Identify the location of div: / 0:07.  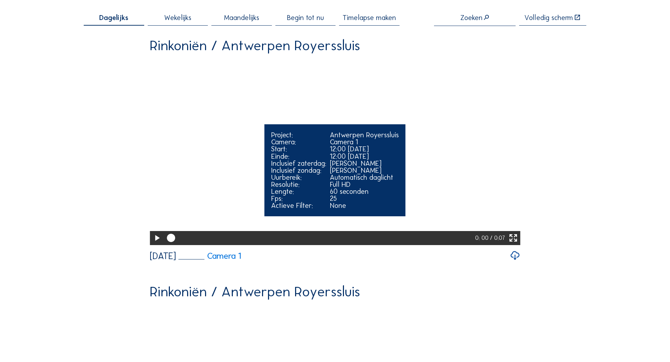
(497, 238).